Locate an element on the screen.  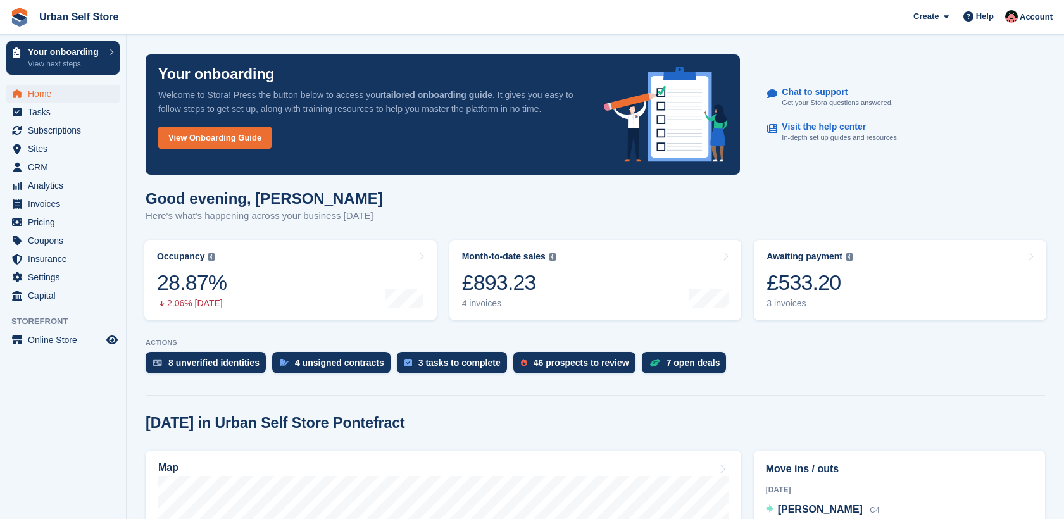
span: Capital is located at coordinates (66, 295).